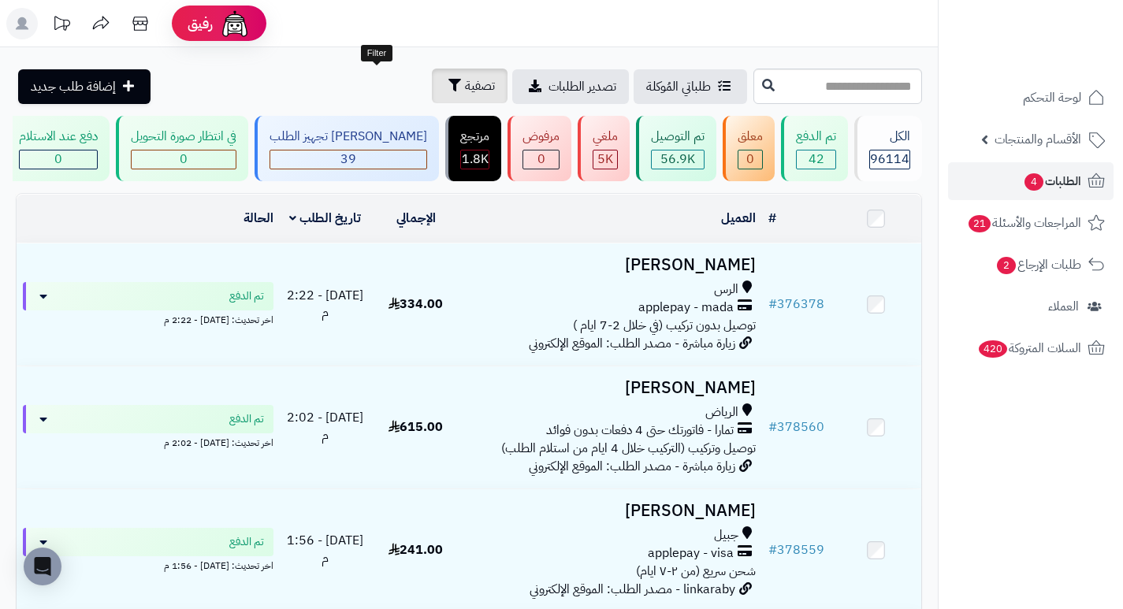 This screenshot has width=1123, height=609. What do you see at coordinates (473, 148) in the screenshot?
I see `a: مرتجع 1.8K` at bounding box center [473, 148].